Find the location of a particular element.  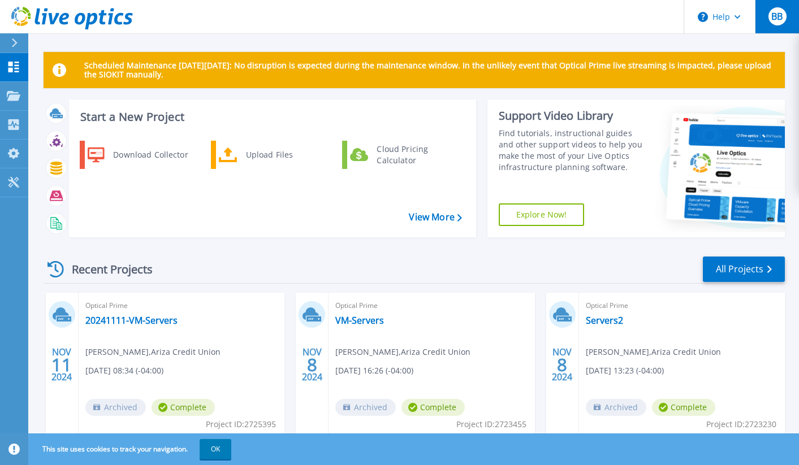

span: 11 is located at coordinates (62, 365).